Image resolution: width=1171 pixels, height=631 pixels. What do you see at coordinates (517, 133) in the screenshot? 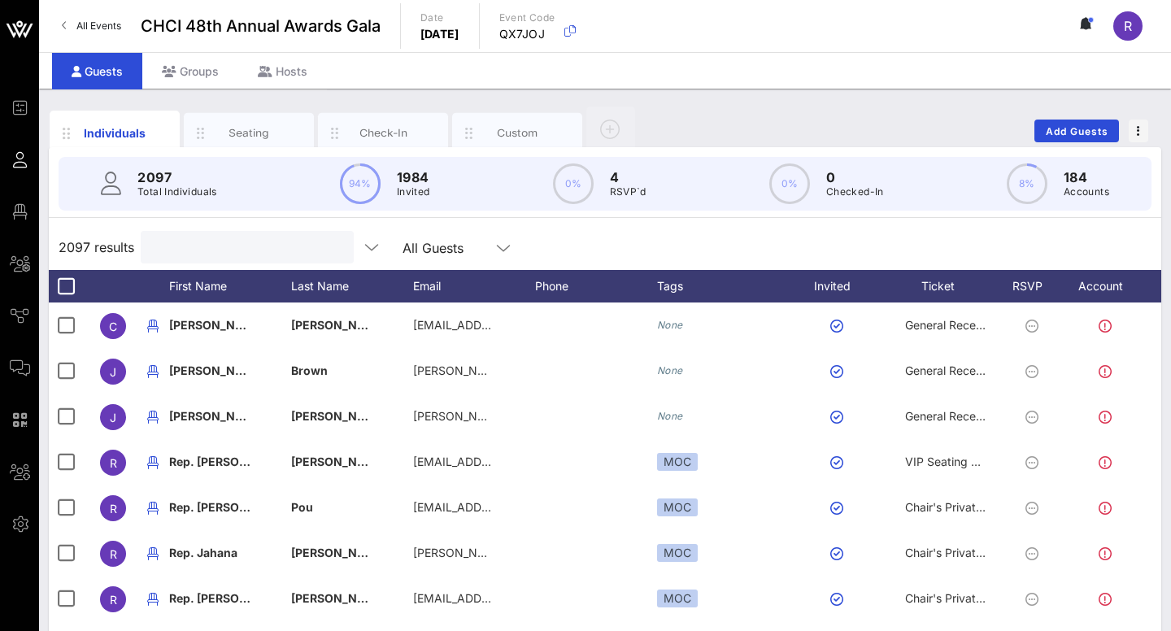
I see `div: Custom` at bounding box center [517, 133].